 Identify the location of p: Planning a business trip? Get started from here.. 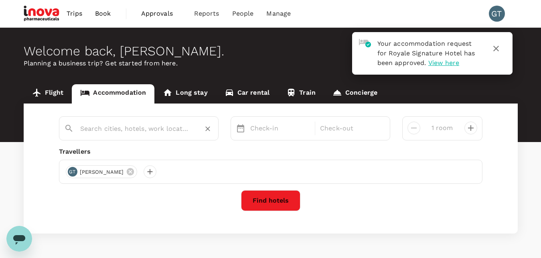
(271, 63).